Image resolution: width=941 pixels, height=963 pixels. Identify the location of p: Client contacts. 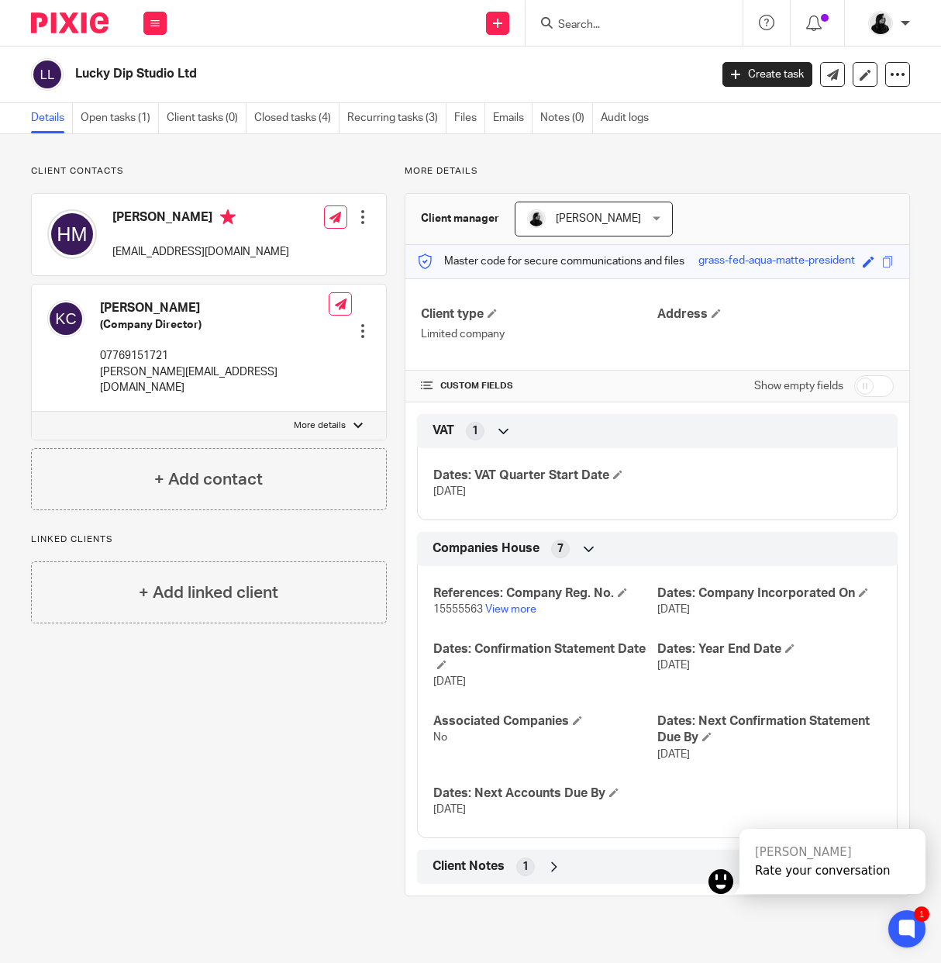
(209, 171).